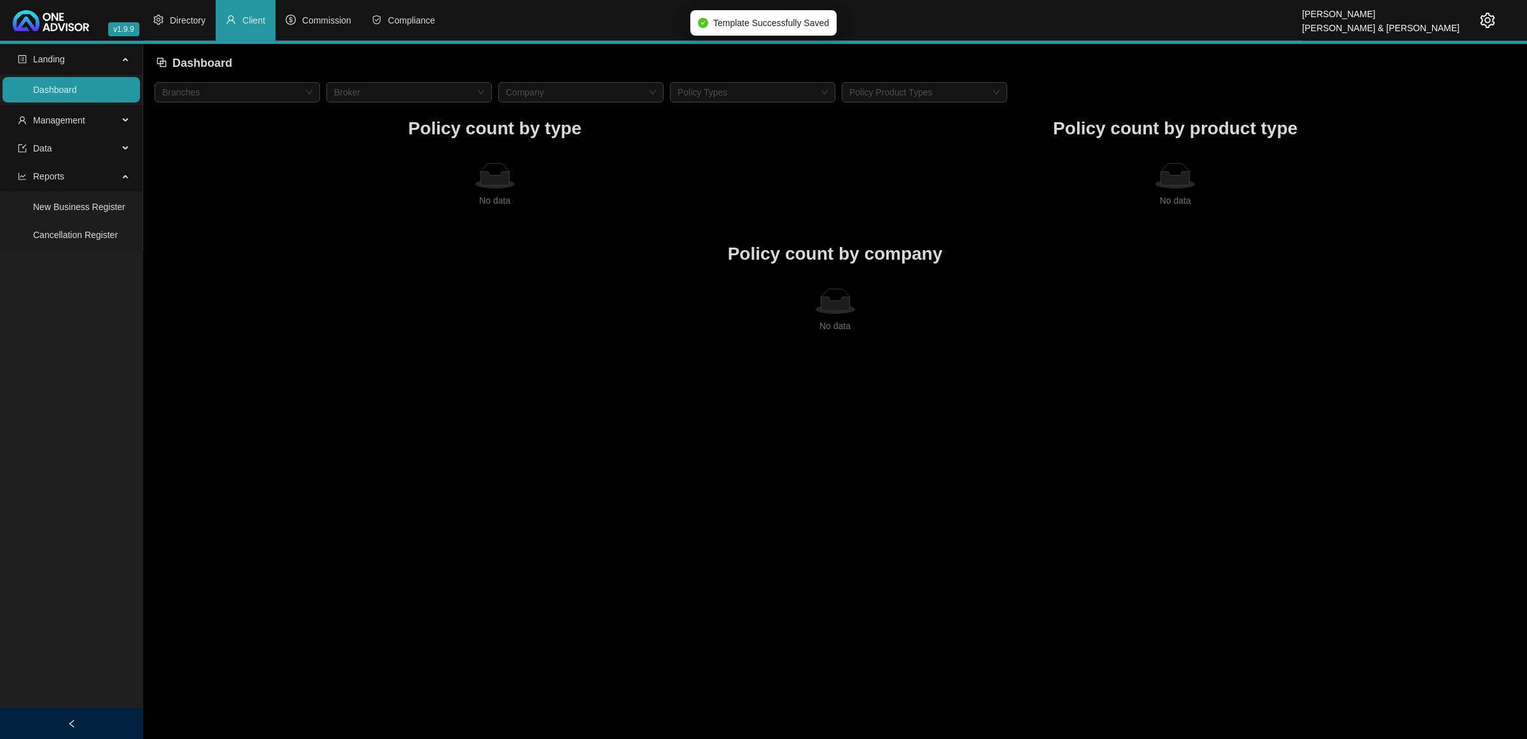 The image size is (1527, 739). I want to click on h1: Policy count by product type, so click(1176, 129).